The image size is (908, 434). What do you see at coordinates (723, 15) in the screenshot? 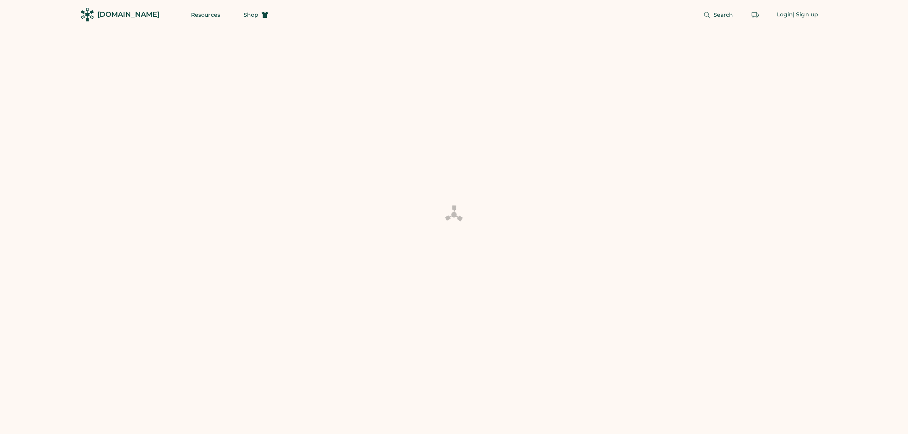
I see `span: Search` at bounding box center [723, 15].